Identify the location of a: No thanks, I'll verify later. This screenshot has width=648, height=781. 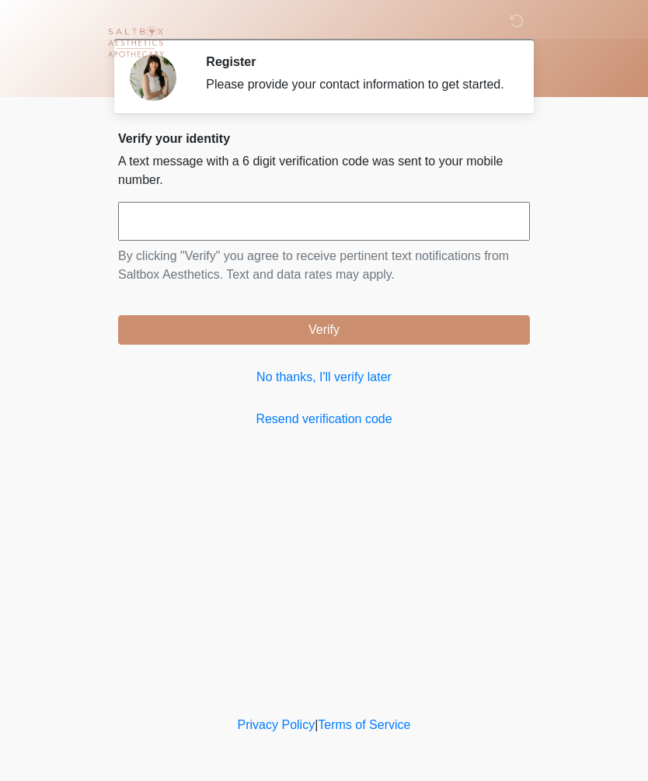
(324, 377).